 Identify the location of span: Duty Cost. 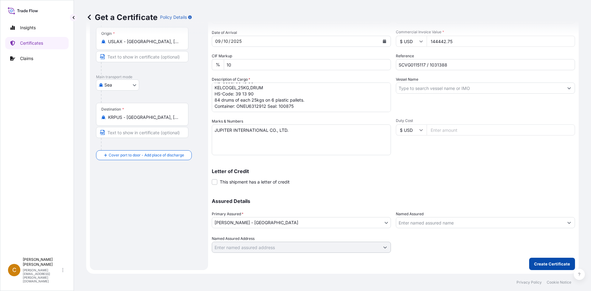
(485, 121).